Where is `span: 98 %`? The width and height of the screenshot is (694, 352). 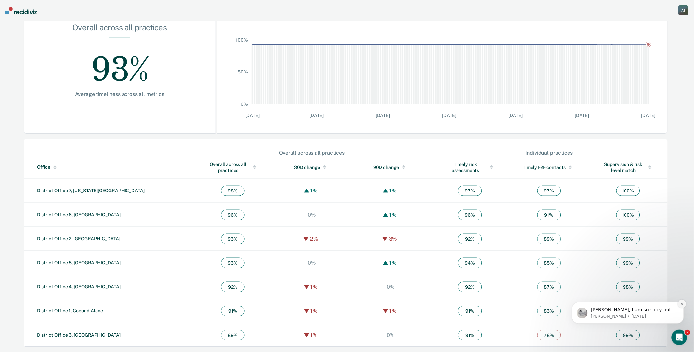
span: 98 % is located at coordinates (233, 191).